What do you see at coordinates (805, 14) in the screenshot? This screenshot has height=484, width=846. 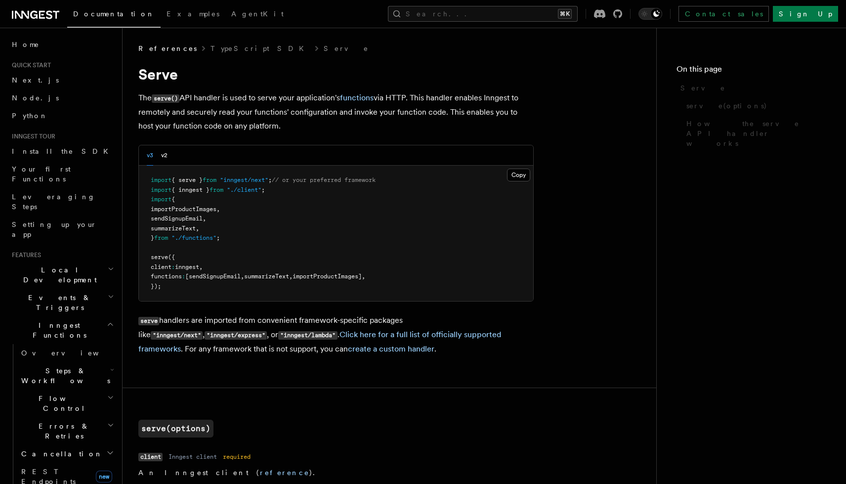 I see `a: Sign Up` at bounding box center [805, 14].